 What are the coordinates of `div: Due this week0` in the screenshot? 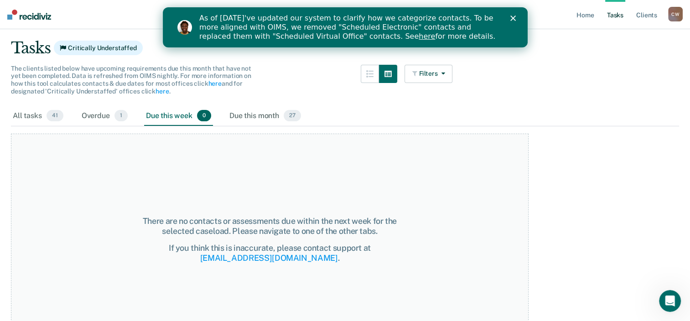 It's located at (178, 116).